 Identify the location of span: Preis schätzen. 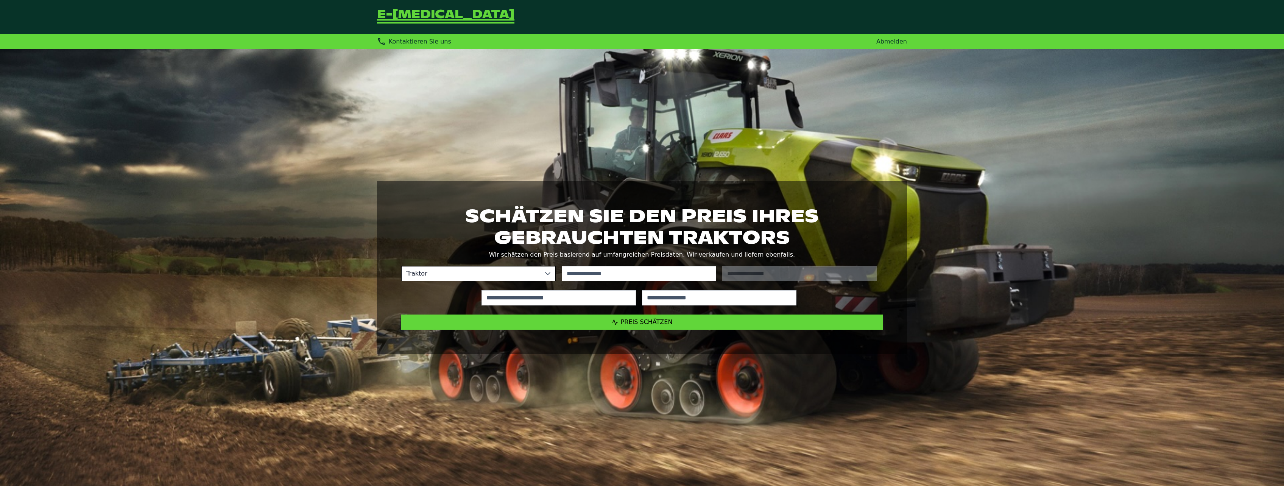
(647, 322).